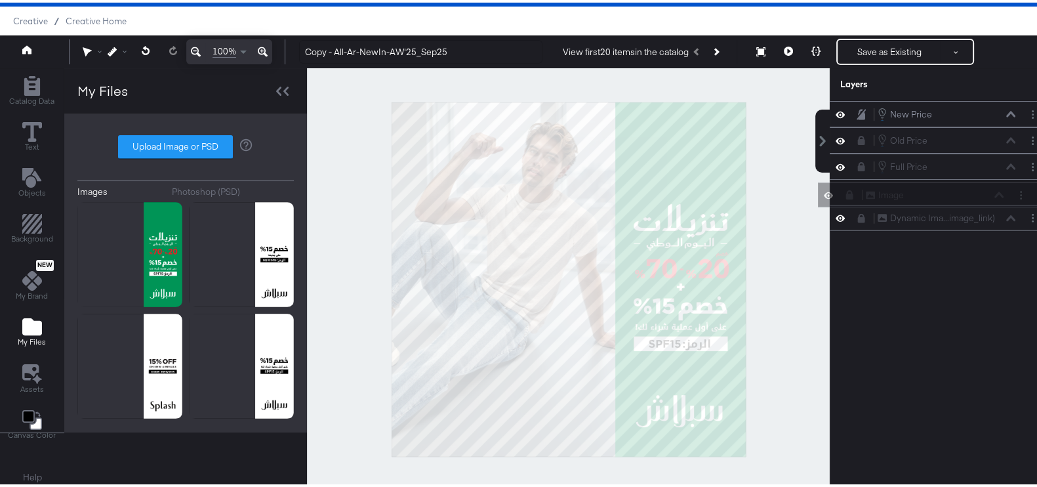 The image size is (1037, 487). I want to click on button: NewMy Brand, so click(31, 279).